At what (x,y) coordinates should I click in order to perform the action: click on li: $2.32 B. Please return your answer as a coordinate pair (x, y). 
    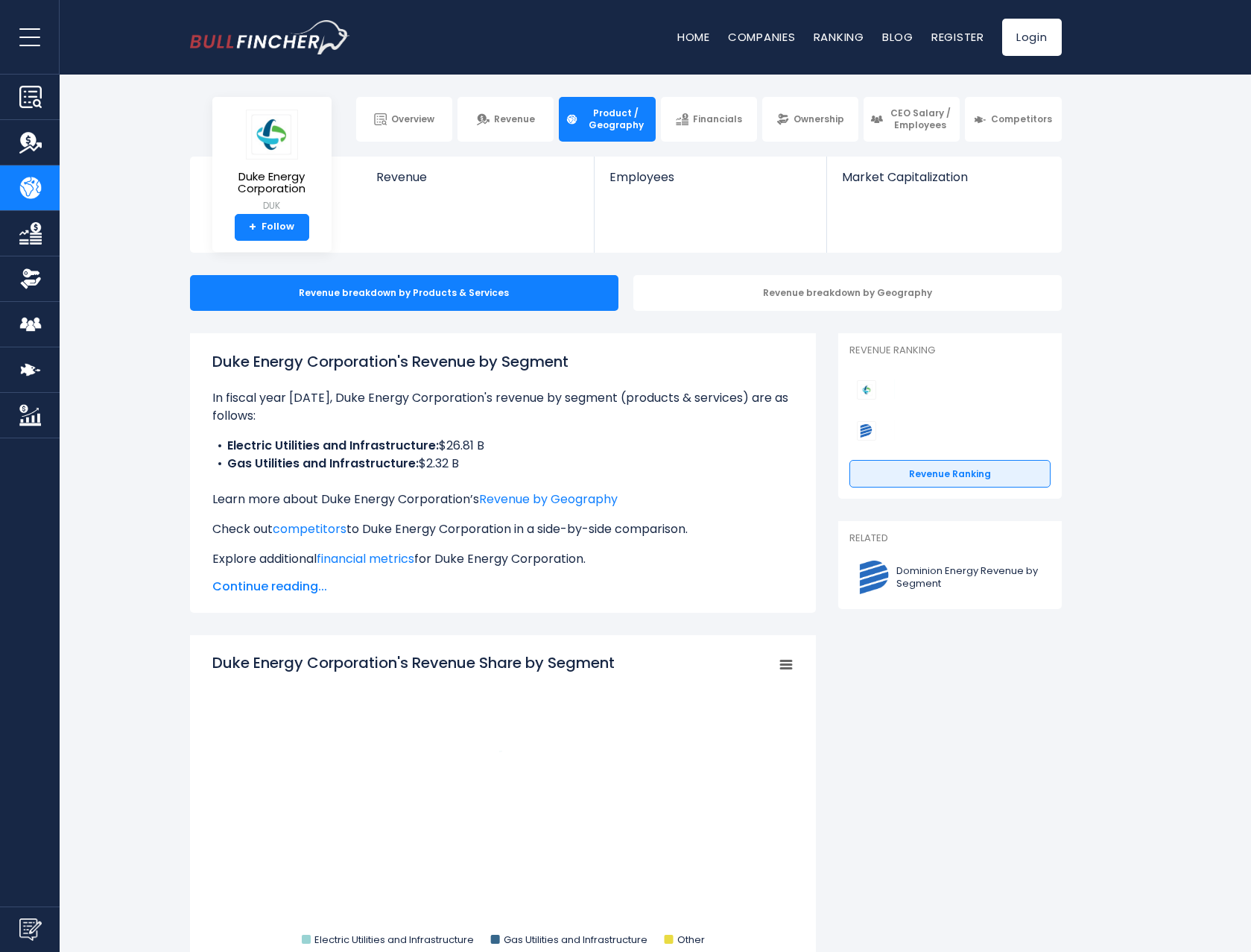
    Looking at the image, I should click on (503, 463).